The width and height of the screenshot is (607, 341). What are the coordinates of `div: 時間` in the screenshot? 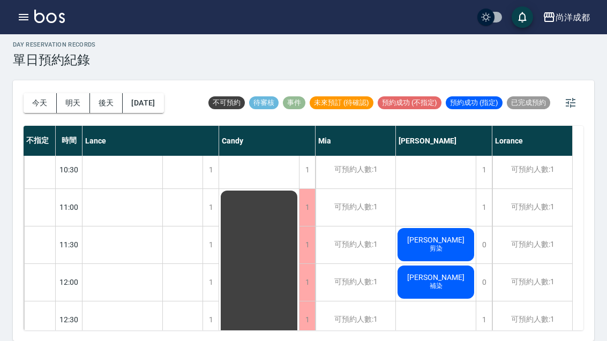 It's located at (69, 141).